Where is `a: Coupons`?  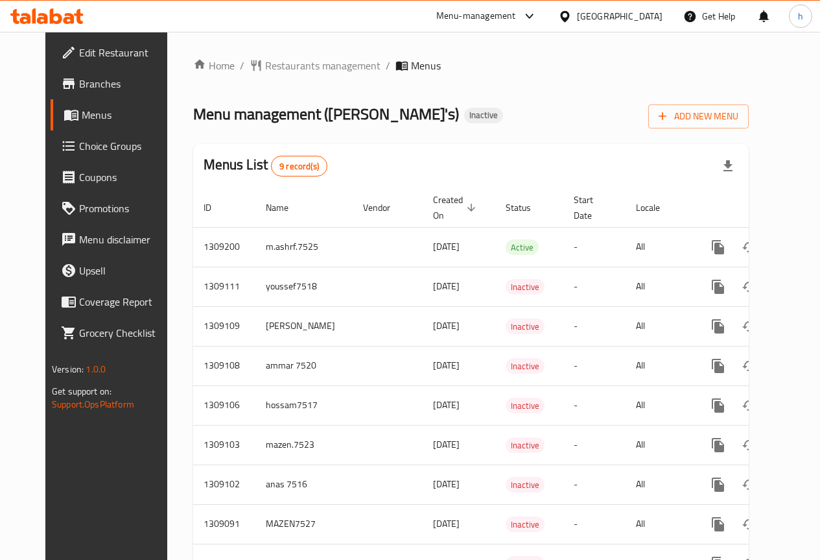
a: Coupons is located at coordinates (116, 177).